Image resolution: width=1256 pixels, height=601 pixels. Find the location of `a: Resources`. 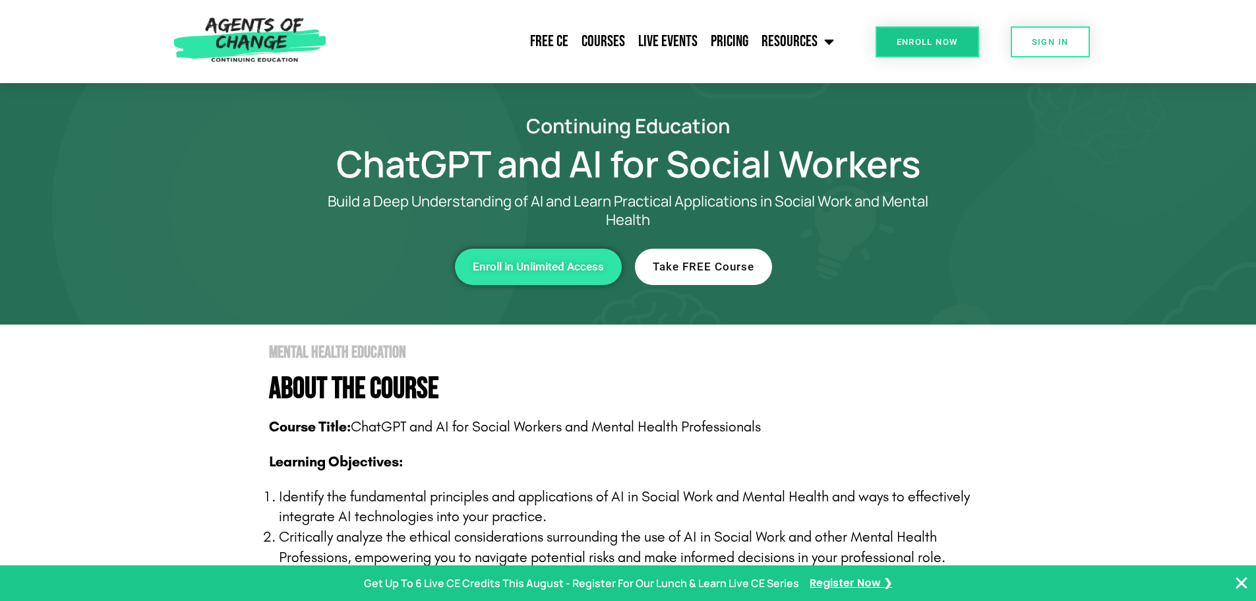

a: Resources is located at coordinates (798, 42).